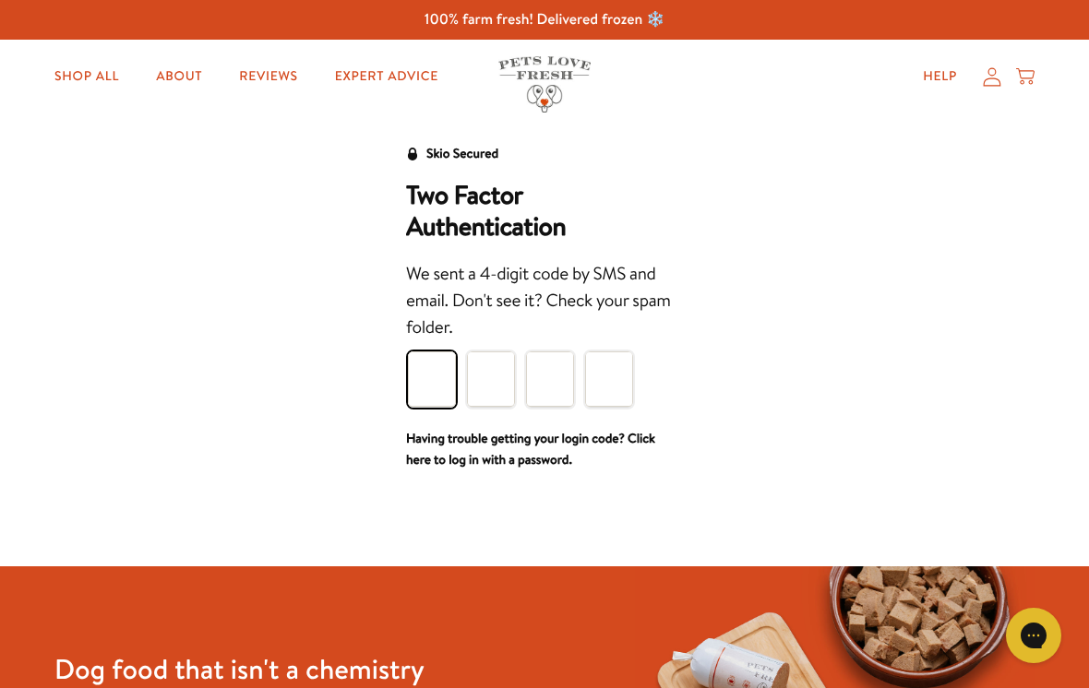 The width and height of the screenshot is (1089, 688). What do you see at coordinates (530, 449) in the screenshot?
I see `a: Having trouble getting your login code? Click here to log in with a password.` at bounding box center [530, 449].